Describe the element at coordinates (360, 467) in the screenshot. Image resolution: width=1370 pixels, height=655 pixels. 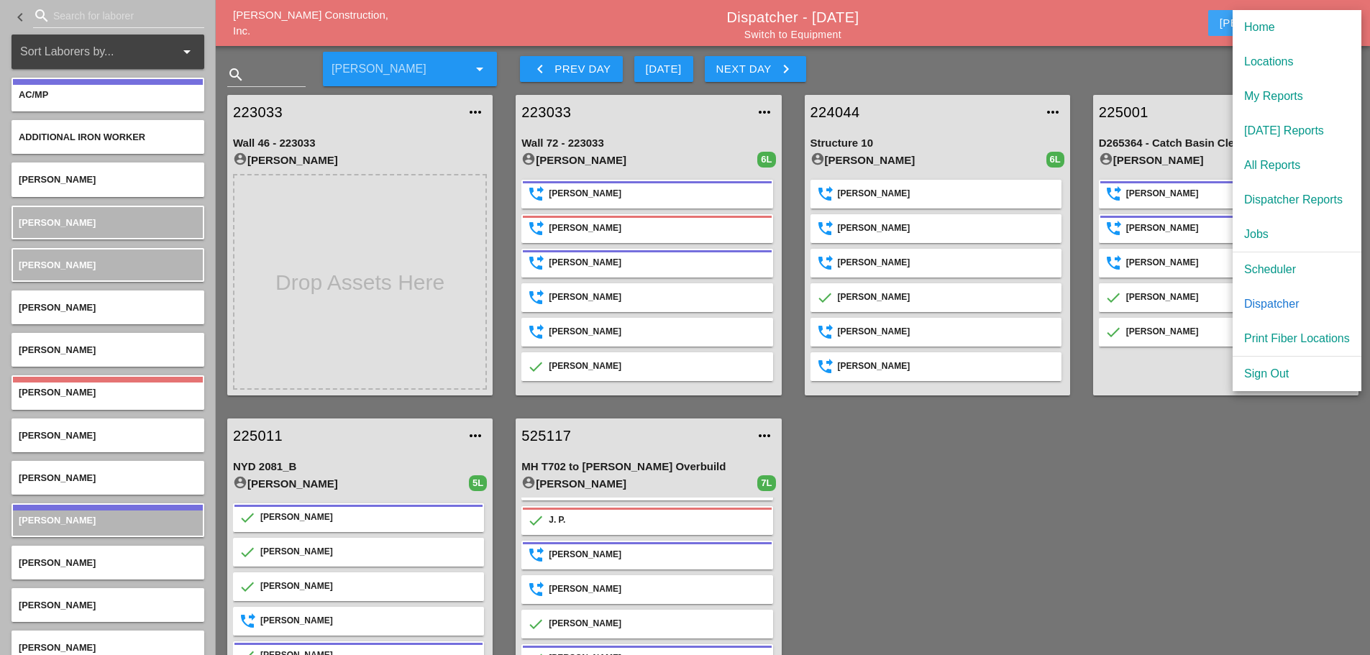
I see `div: NYD 2081_B` at that location.